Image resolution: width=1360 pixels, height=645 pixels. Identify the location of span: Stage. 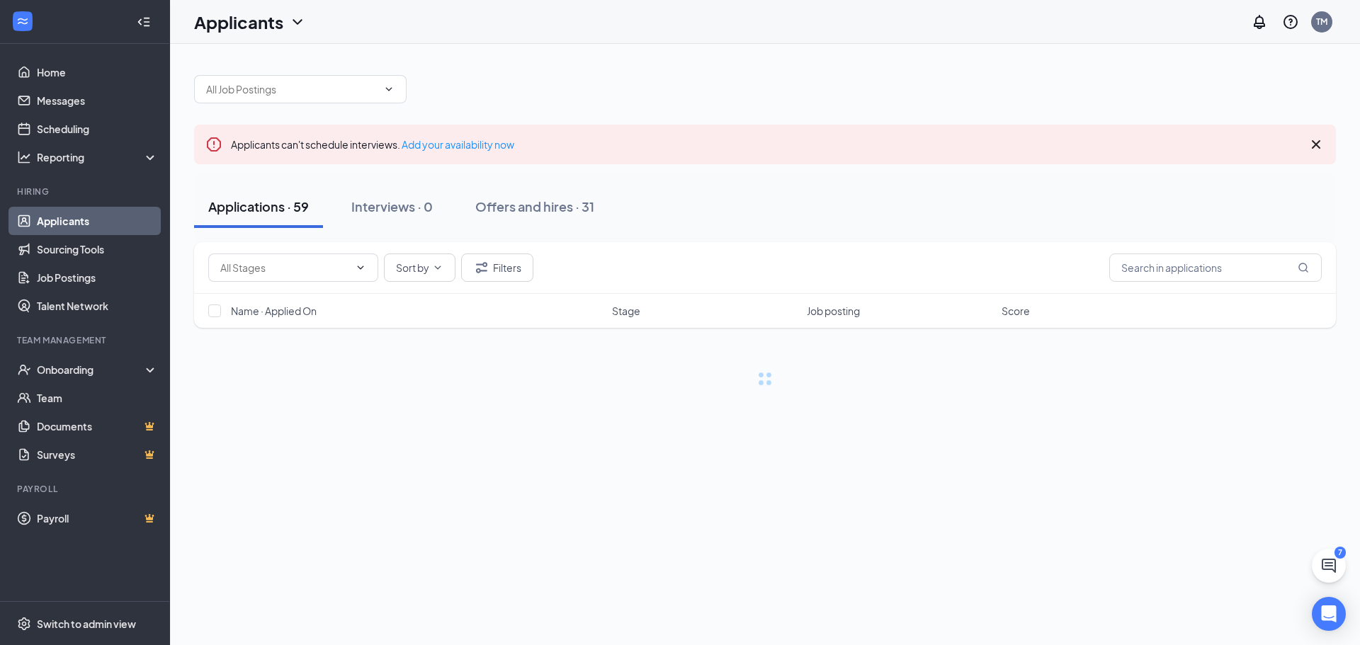
(626, 311).